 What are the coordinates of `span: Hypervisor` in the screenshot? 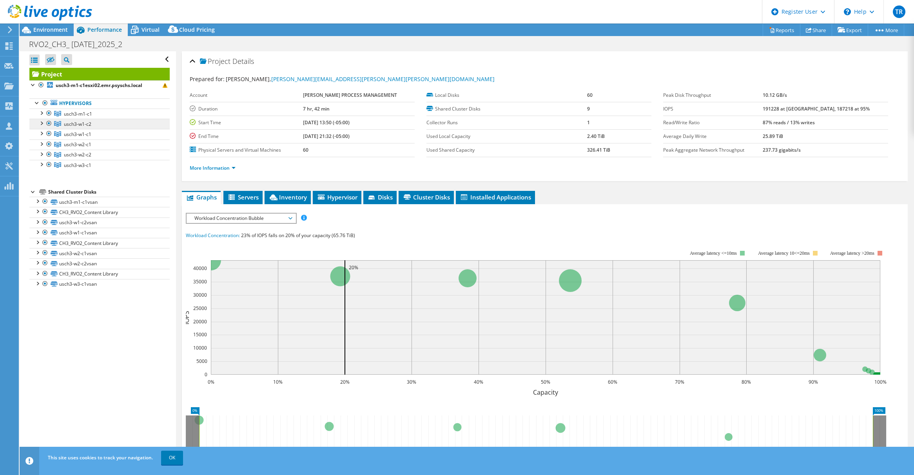 It's located at (337, 197).